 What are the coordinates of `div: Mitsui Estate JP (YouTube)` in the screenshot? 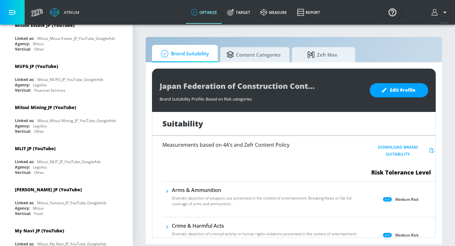 It's located at (45, 25).